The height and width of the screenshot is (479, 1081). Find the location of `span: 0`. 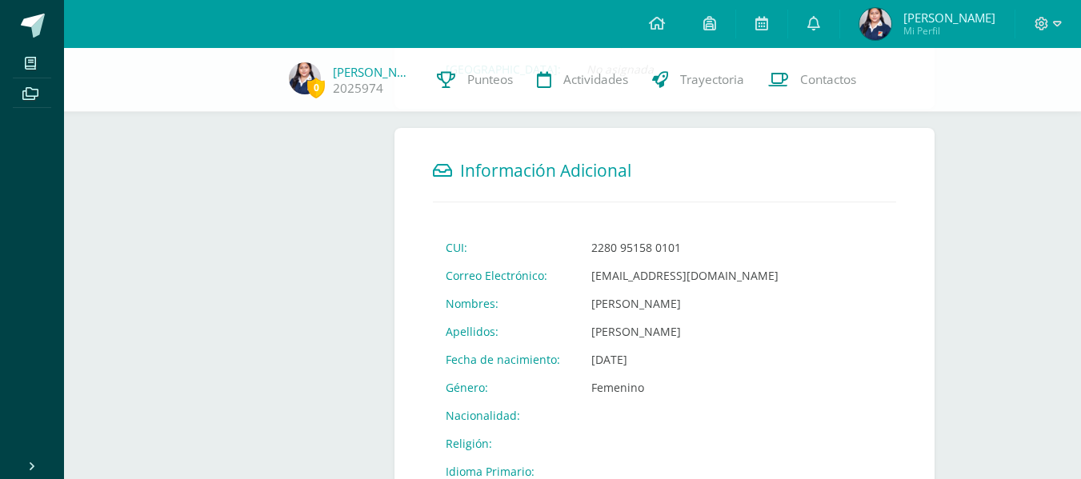

span: 0 is located at coordinates (316, 87).